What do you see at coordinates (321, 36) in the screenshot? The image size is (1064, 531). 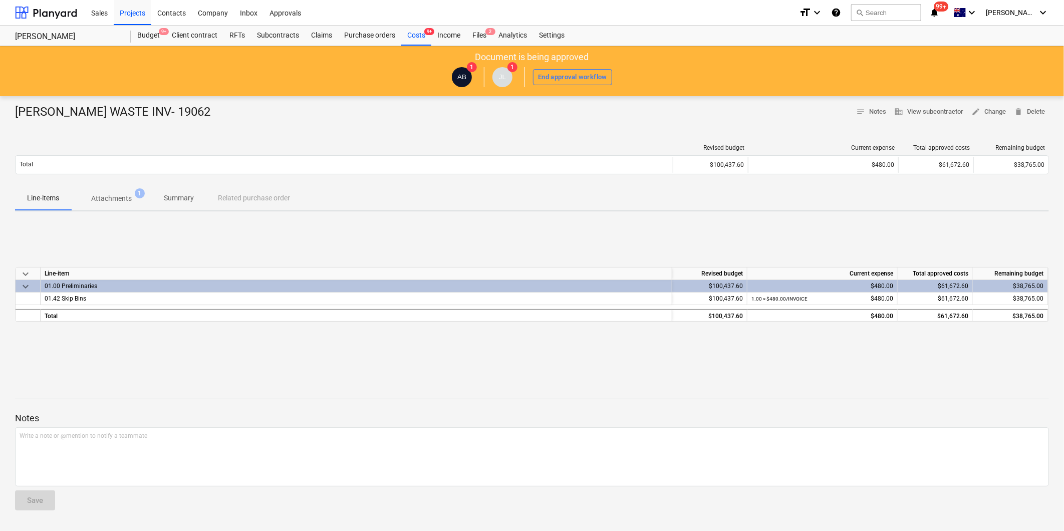 I see `div: Claims` at bounding box center [321, 36].